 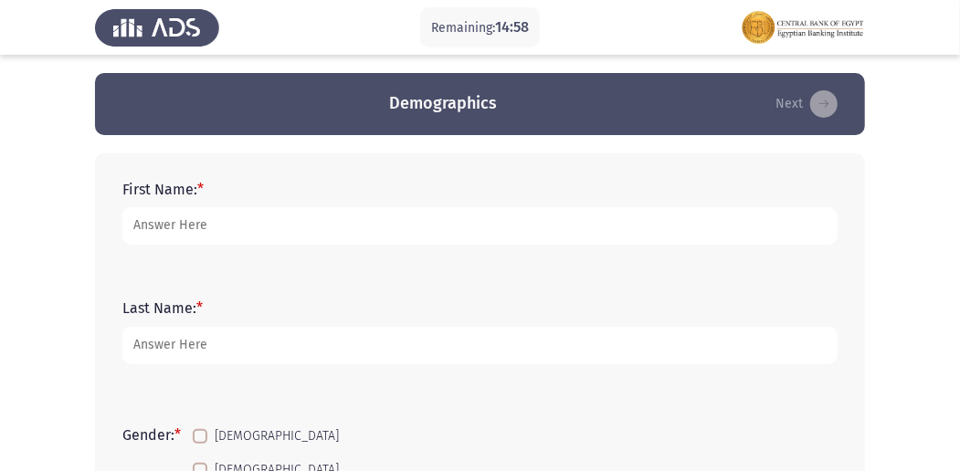 I want to click on button: load next page, so click(x=807, y=104).